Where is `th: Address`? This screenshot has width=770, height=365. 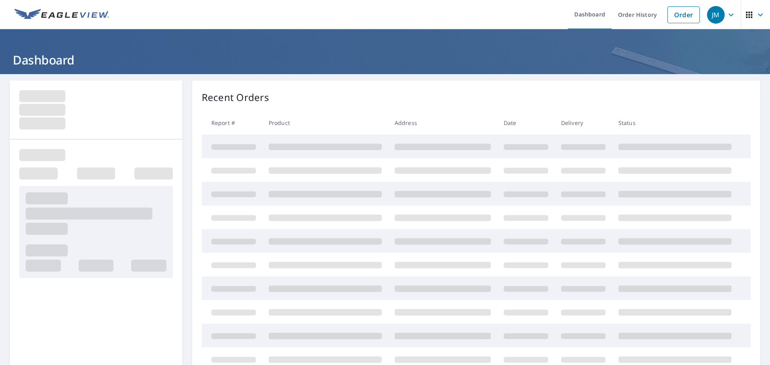
th: Address is located at coordinates (443, 123).